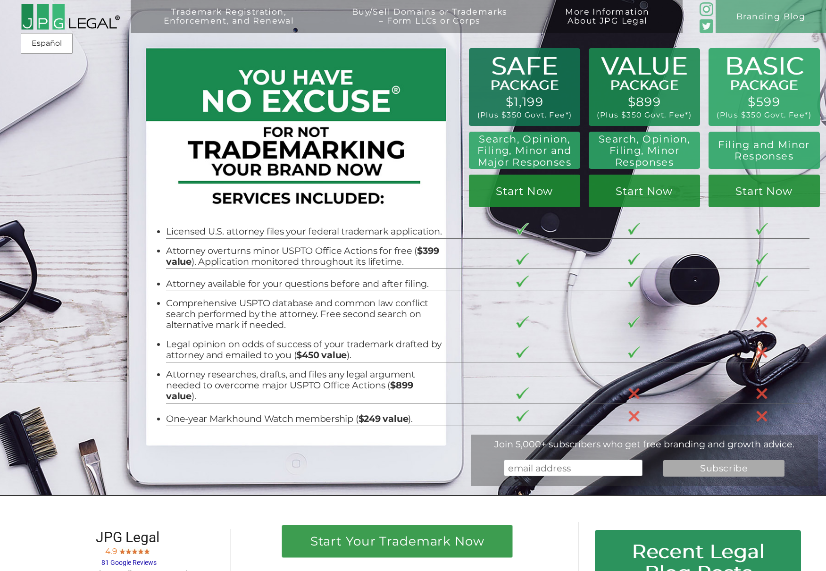 This screenshot has height=571, width=826. What do you see at coordinates (644, 444) in the screenshot?
I see `div: Join 5,000+ subscribers who get free branding and growth advice.` at bounding box center [644, 444].